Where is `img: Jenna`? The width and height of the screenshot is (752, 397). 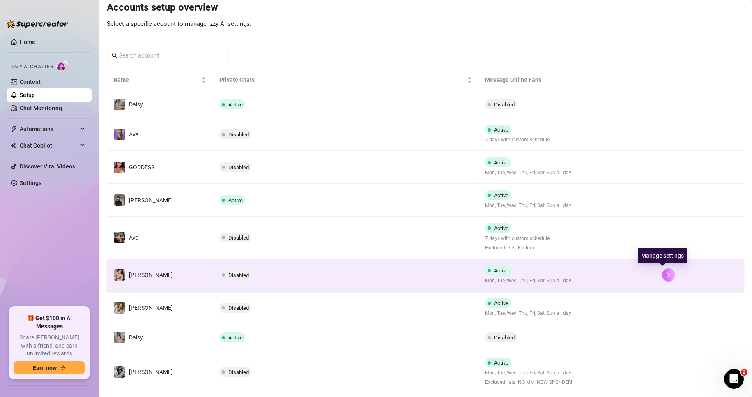 img: Jenna is located at coordinates (120, 275).